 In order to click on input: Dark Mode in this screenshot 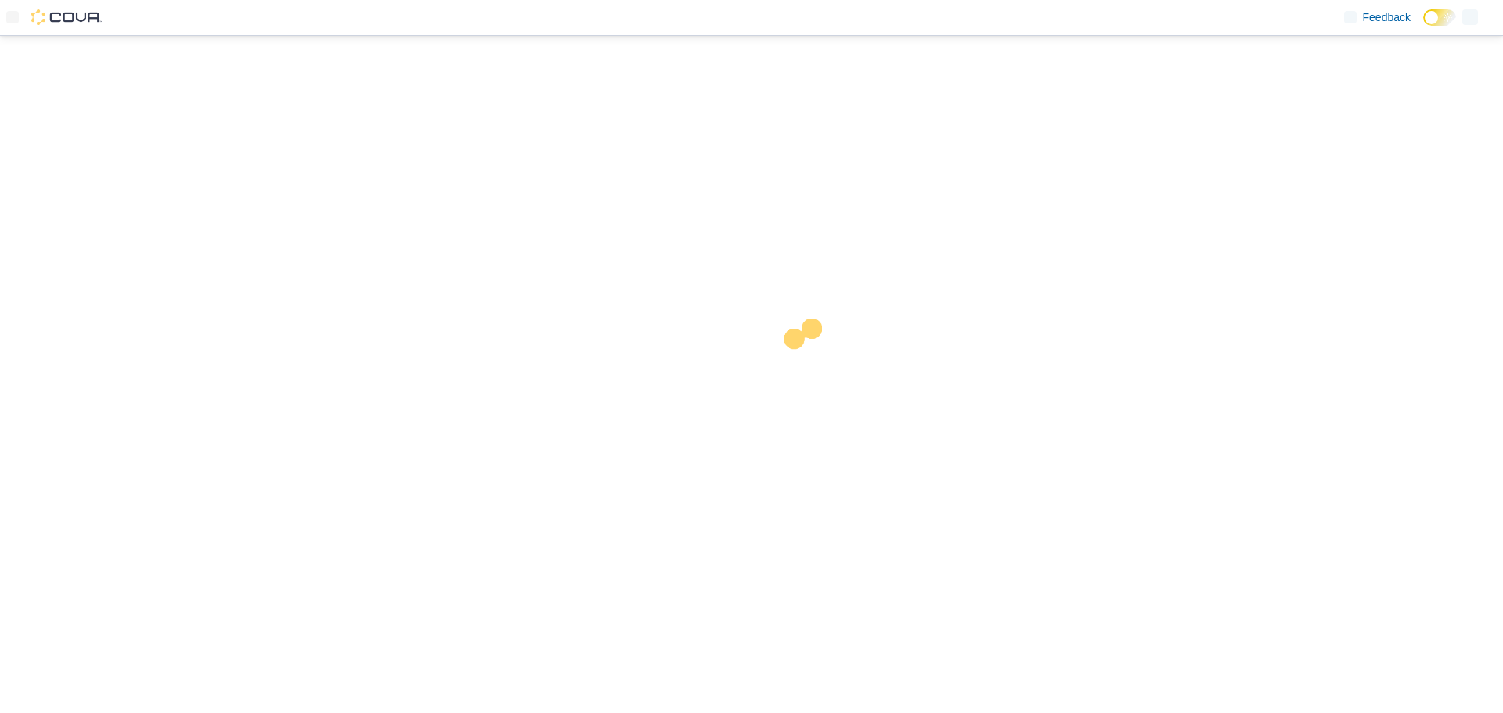, I will do `click(1440, 17)`.